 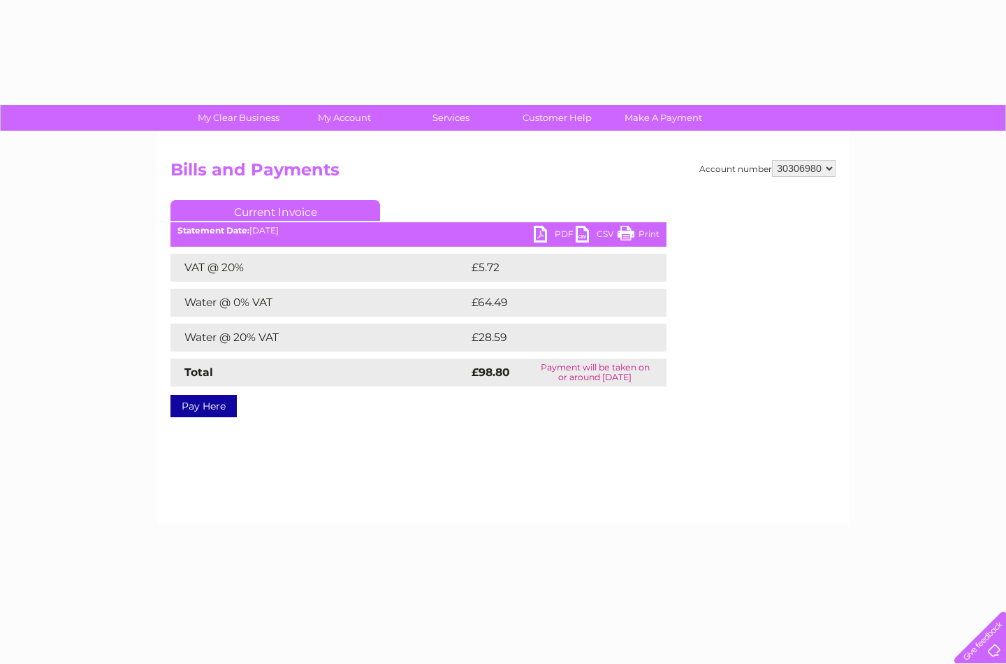 I want to click on div: Account number, so click(x=767, y=168).